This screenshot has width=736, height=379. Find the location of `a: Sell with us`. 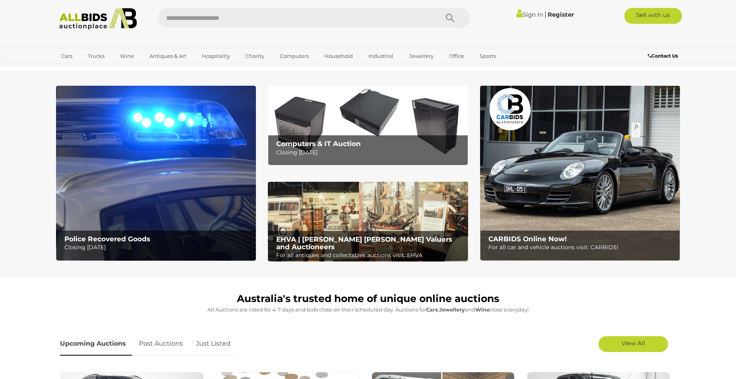

a: Sell with us is located at coordinates (653, 16).